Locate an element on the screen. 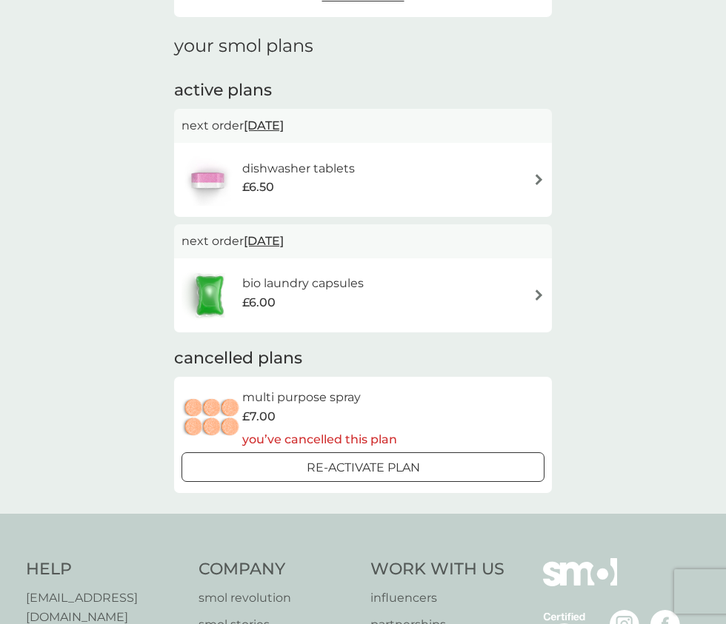 The height and width of the screenshot is (624, 726). span: £6.00 is located at coordinates (258, 303).